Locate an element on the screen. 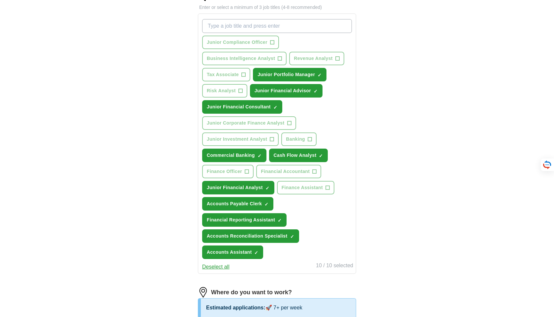 This screenshot has height=317, width=554. button: Revenue Analyst is located at coordinates (316, 58).